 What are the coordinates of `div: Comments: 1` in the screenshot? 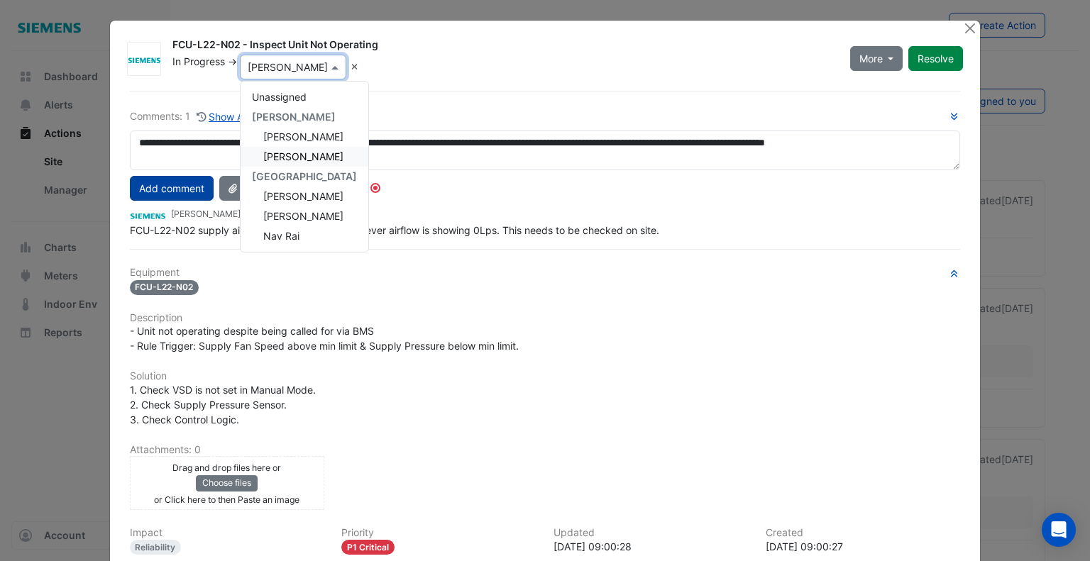 It's located at (202, 116).